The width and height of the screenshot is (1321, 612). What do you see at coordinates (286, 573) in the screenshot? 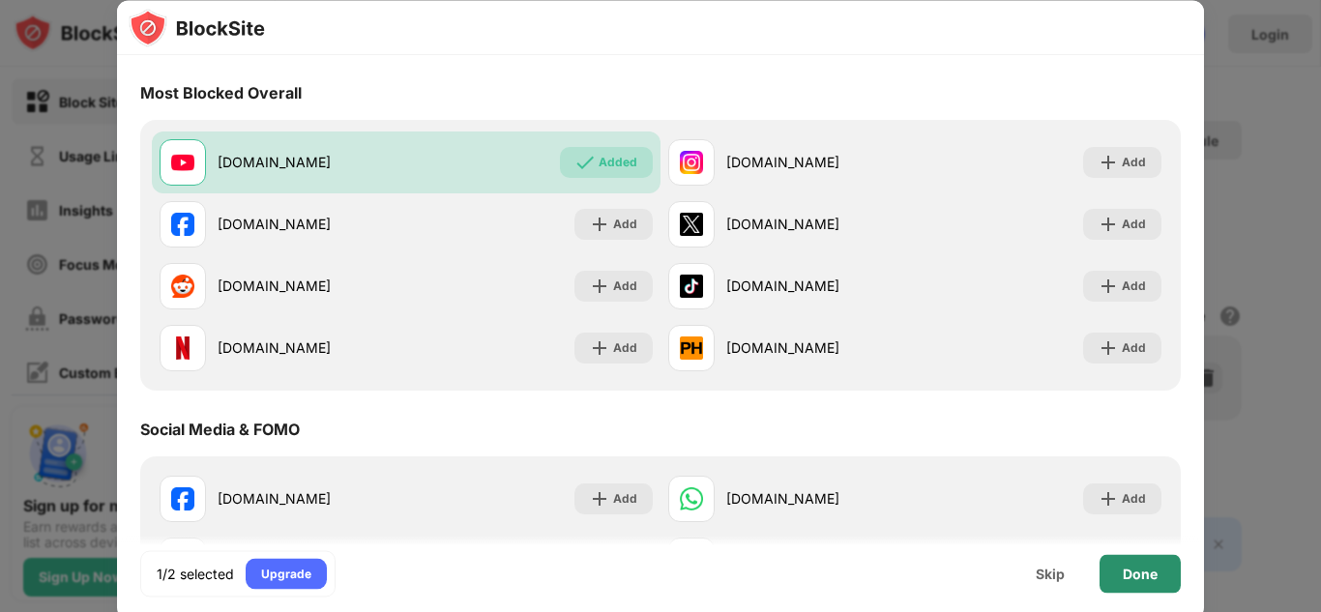
I see `div: Upgrade` at bounding box center [286, 573].